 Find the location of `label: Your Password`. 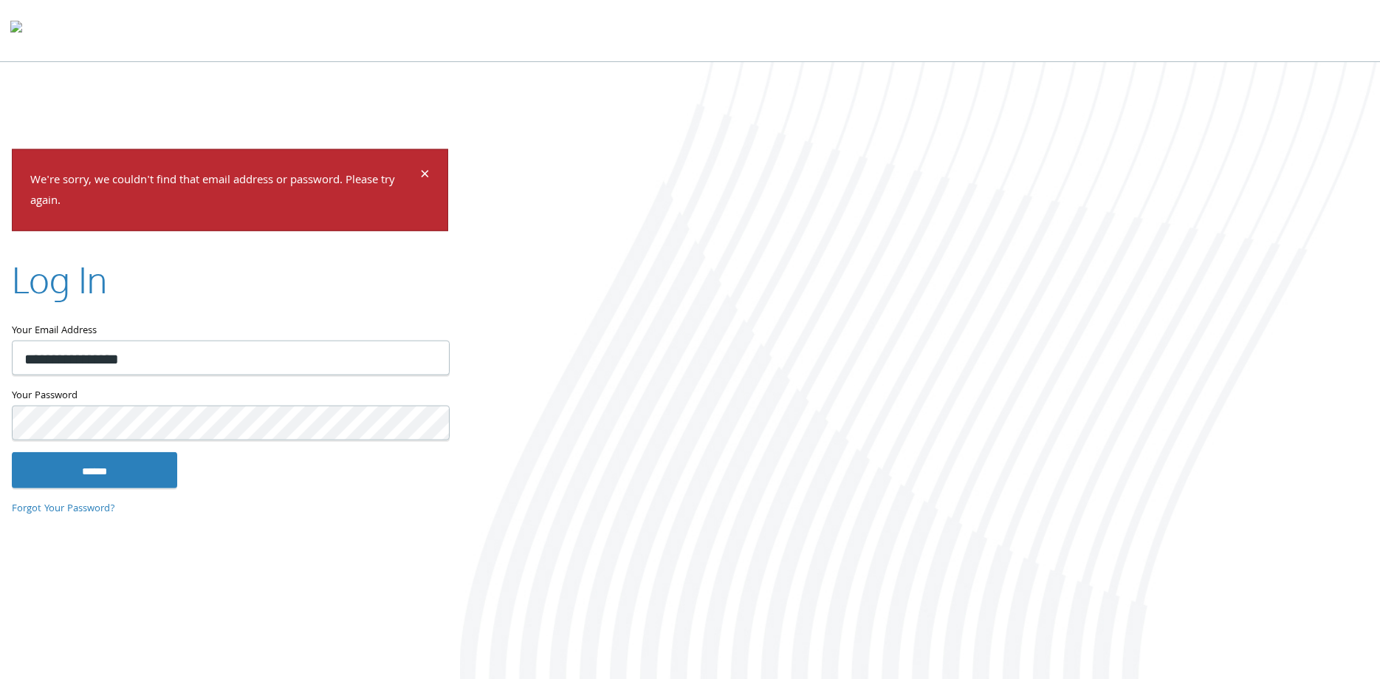

label: Your Password is located at coordinates (230, 396).